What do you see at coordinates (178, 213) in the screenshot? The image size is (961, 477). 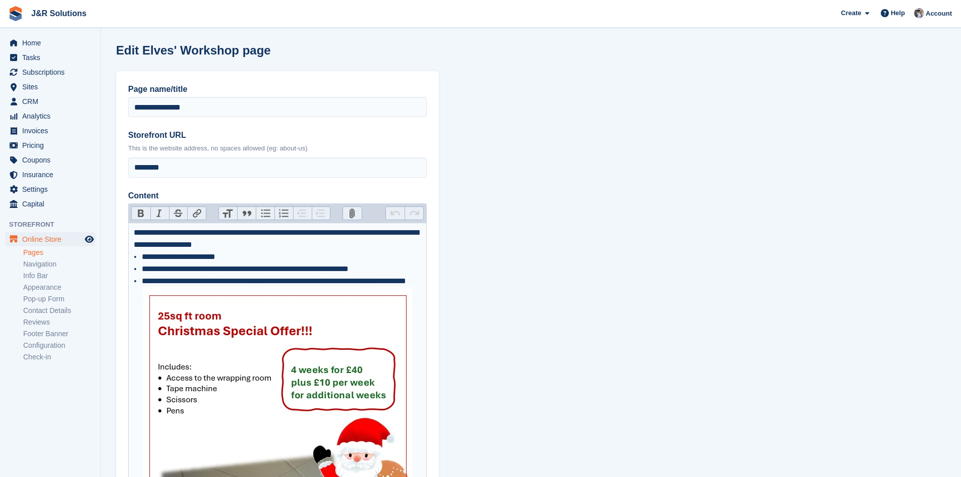 I see `button: Strikethrough` at bounding box center [178, 213].